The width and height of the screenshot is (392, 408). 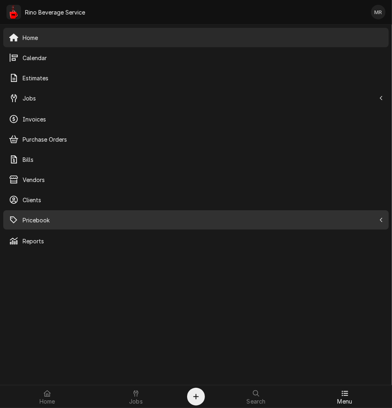 I want to click on a: Reports, so click(x=196, y=241).